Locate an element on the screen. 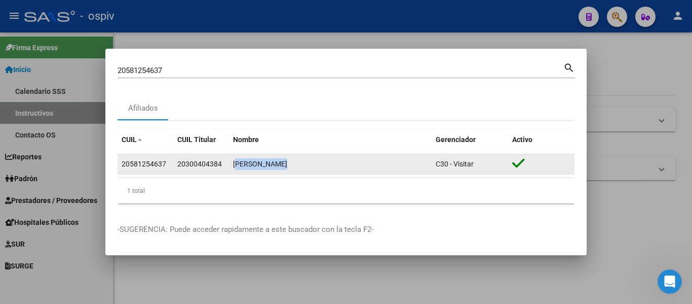 The width and height of the screenshot is (692, 304). div: 20581254637 is located at coordinates (144, 164).